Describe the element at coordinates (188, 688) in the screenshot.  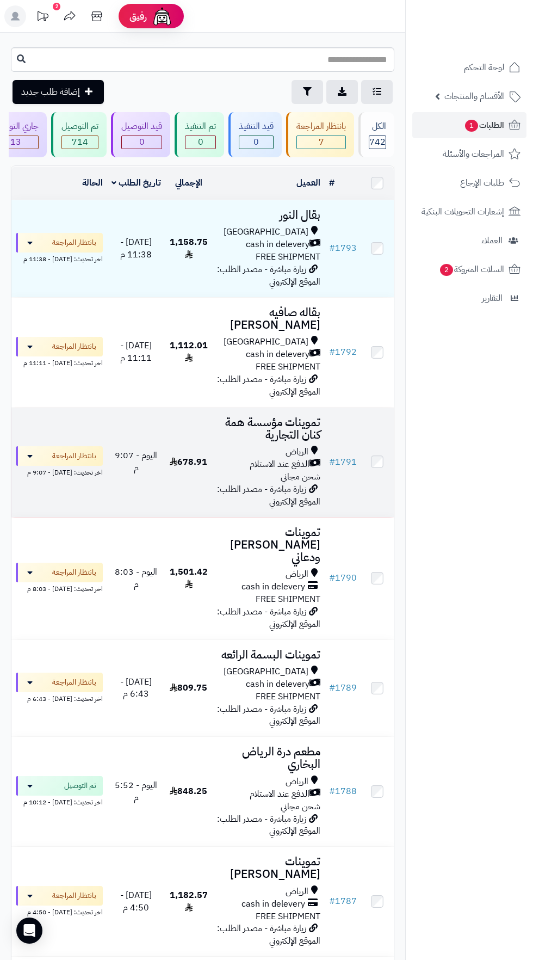
I see `span: 809.75` at that location.